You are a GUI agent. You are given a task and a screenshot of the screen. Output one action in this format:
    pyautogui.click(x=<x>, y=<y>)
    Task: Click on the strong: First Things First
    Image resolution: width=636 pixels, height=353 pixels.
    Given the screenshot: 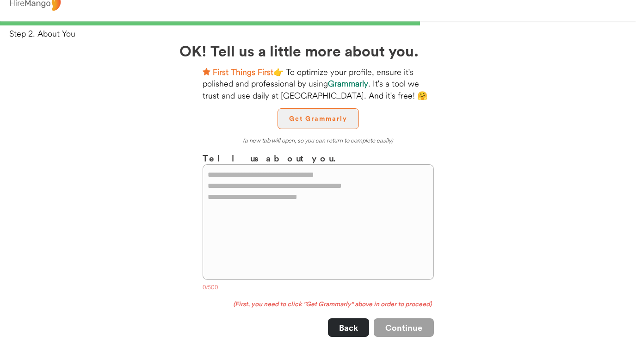 What is the action you would take?
    pyautogui.click(x=243, y=72)
    